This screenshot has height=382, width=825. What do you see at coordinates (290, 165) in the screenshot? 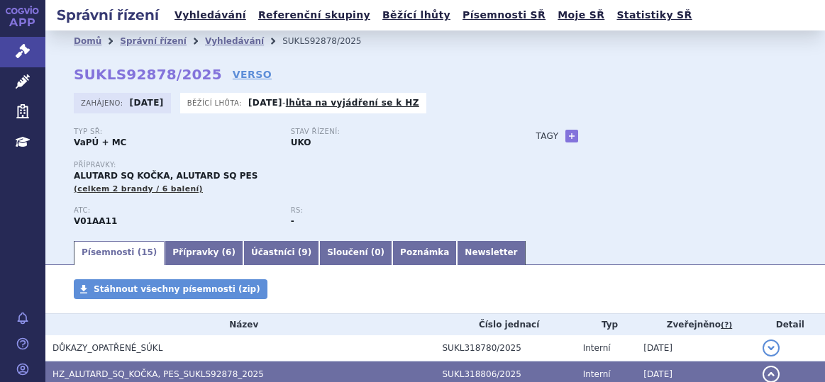
I see `p: Přípravky:` at bounding box center [290, 165].